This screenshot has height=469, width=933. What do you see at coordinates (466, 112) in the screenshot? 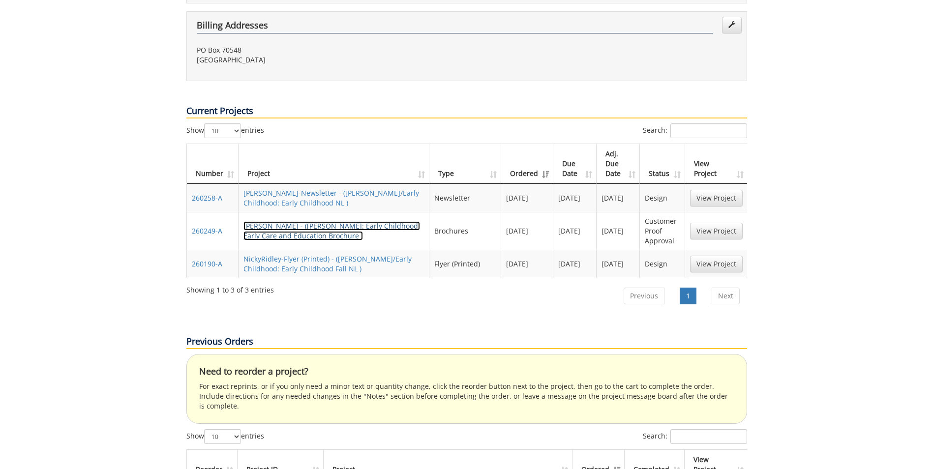
I see `p: Current Projects` at bounding box center [466, 112].